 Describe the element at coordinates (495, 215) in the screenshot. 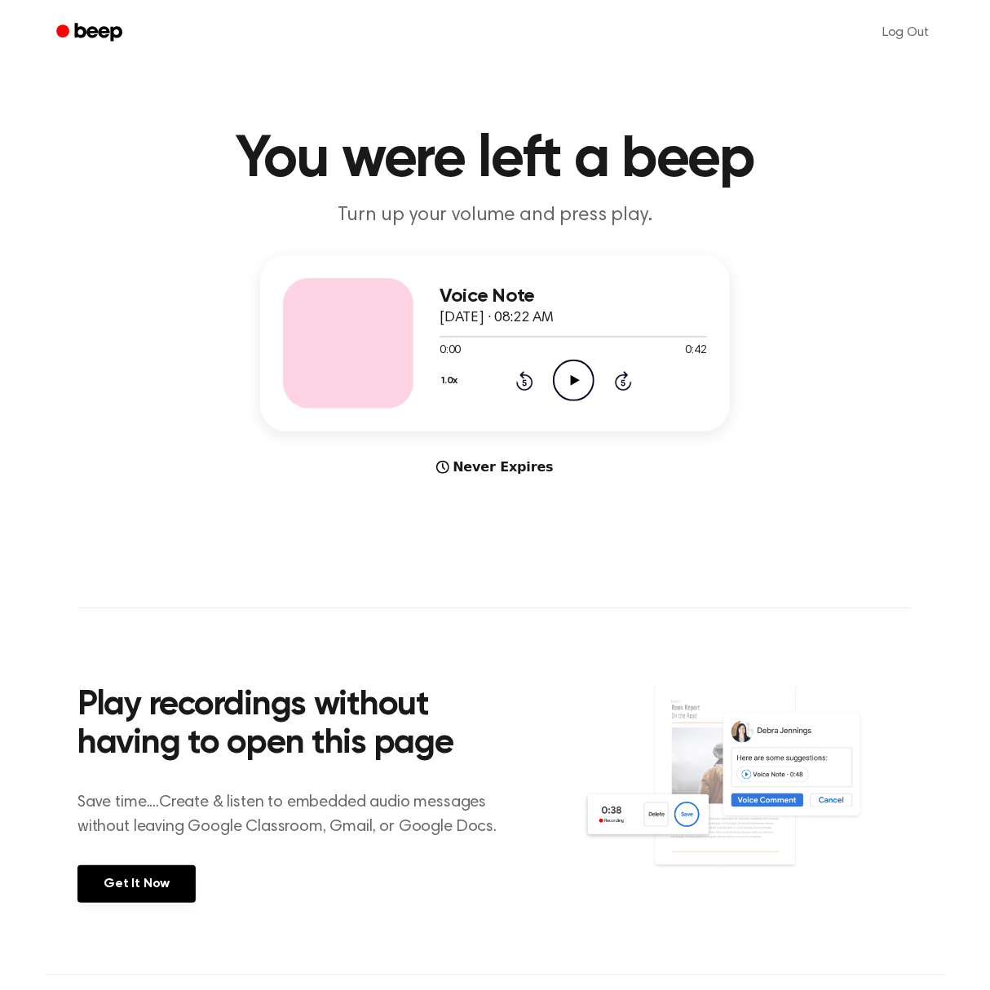

I see `p: Turn up your volume and press play.` at that location.